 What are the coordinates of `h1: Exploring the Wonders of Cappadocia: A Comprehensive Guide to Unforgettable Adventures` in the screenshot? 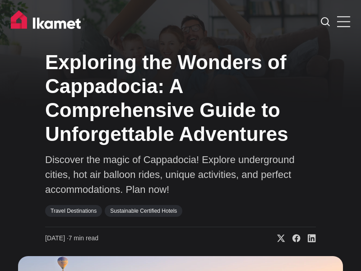 It's located at (181, 98).